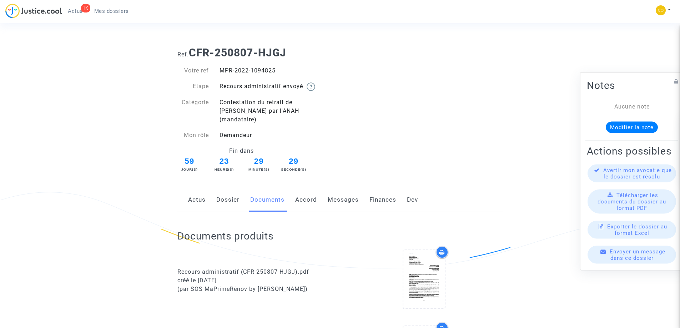  What do you see at coordinates (277, 135) in the screenshot?
I see `div: Demandeur` at bounding box center [277, 135].